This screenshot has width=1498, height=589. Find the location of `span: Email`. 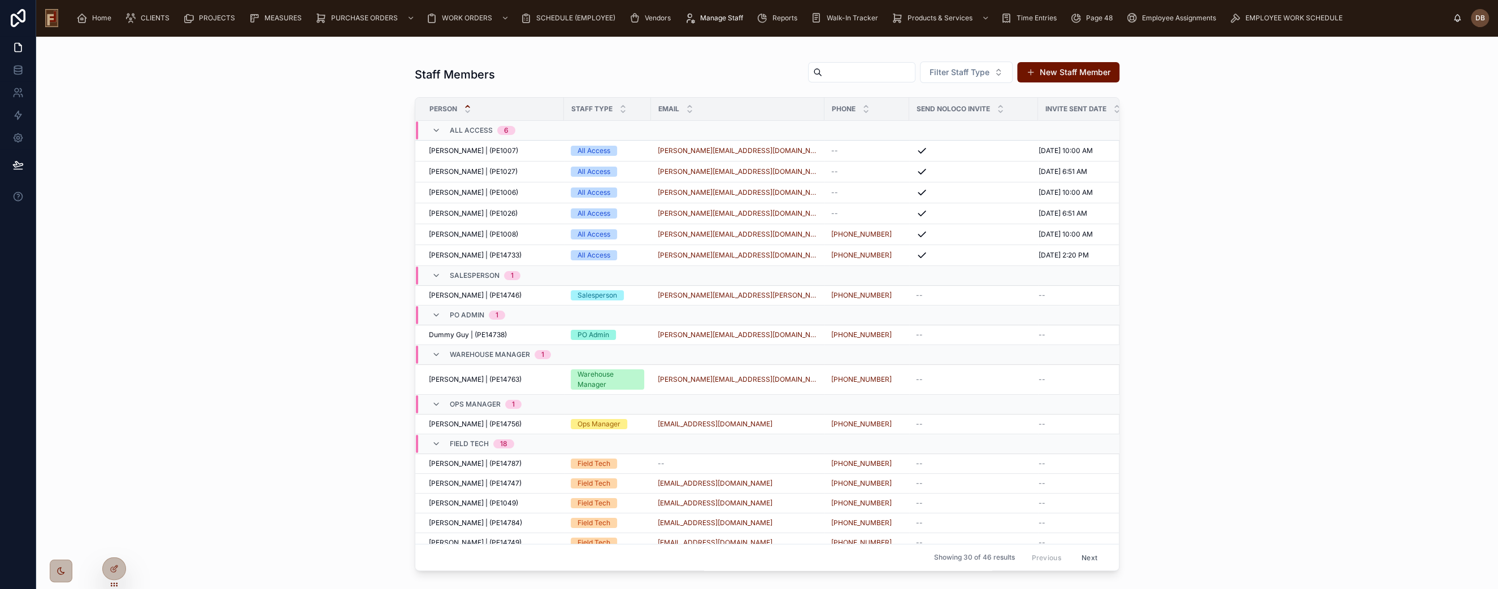

span: Email is located at coordinates (669, 109).